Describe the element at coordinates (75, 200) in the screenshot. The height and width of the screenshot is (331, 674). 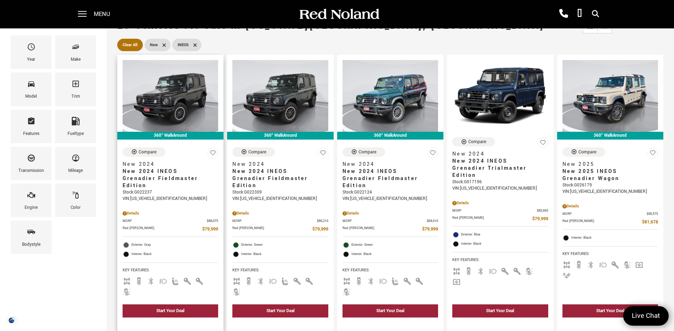
I see `div: ColorColor` at that location.